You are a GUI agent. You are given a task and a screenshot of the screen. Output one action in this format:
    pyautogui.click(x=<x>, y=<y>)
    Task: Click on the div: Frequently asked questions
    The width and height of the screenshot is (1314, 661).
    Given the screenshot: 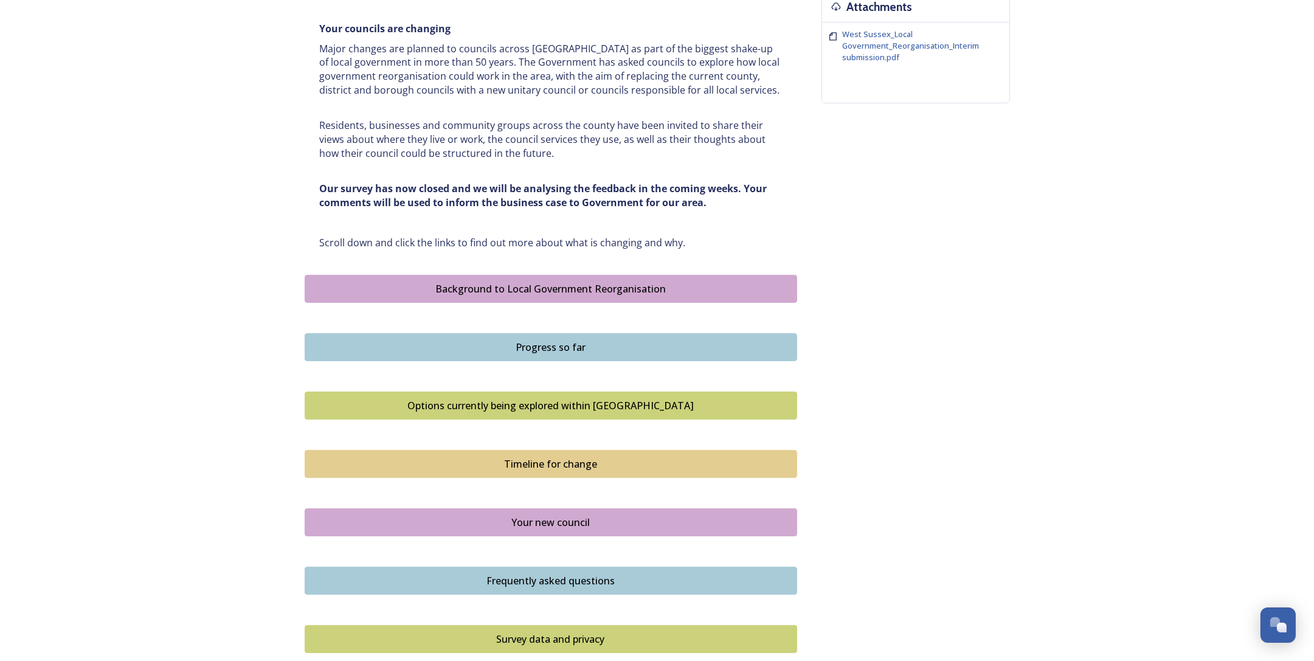 What is the action you would take?
    pyautogui.click(x=551, y=581)
    